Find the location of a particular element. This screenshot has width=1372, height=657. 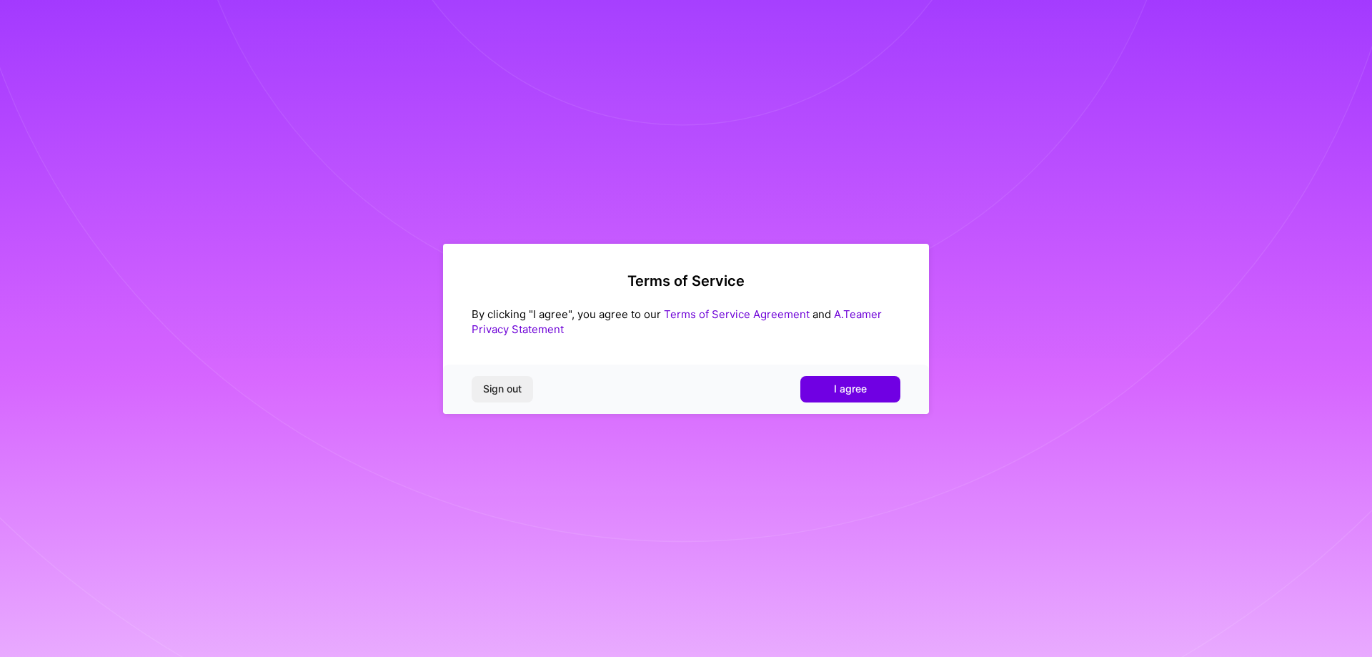

button: Sign out is located at coordinates (503, 389).